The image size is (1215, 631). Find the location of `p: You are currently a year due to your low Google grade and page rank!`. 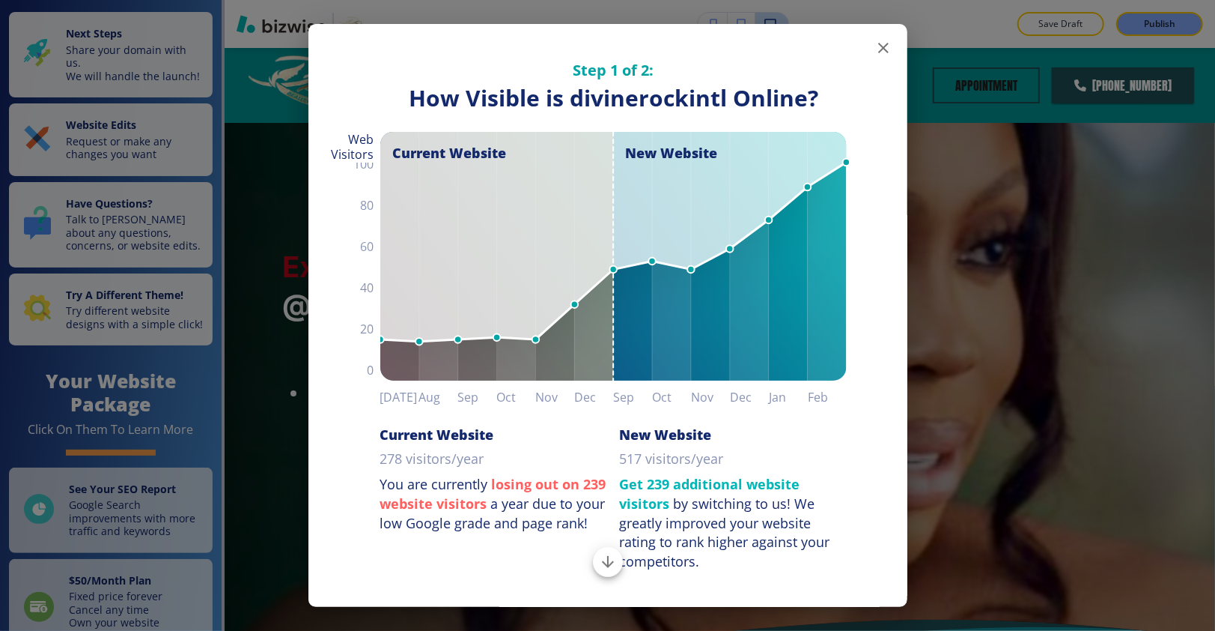

p: You are currently a year due to your low Google grade and page rank! is located at coordinates (494, 503).